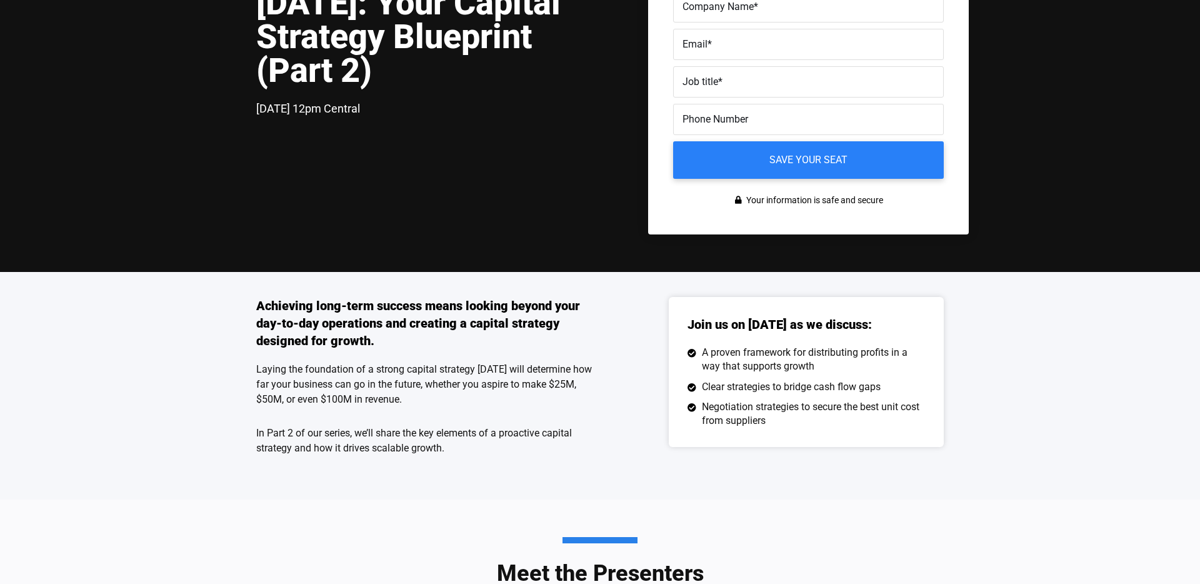 The image size is (1200, 584). What do you see at coordinates (812, 359) in the screenshot?
I see `span: A proven framework for distributing profits in a way that supports growth` at bounding box center [812, 359].